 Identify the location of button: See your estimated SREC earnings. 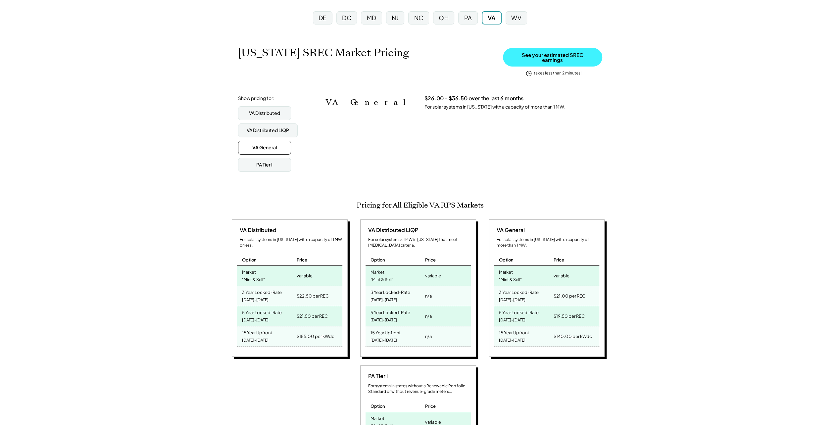
(552, 57).